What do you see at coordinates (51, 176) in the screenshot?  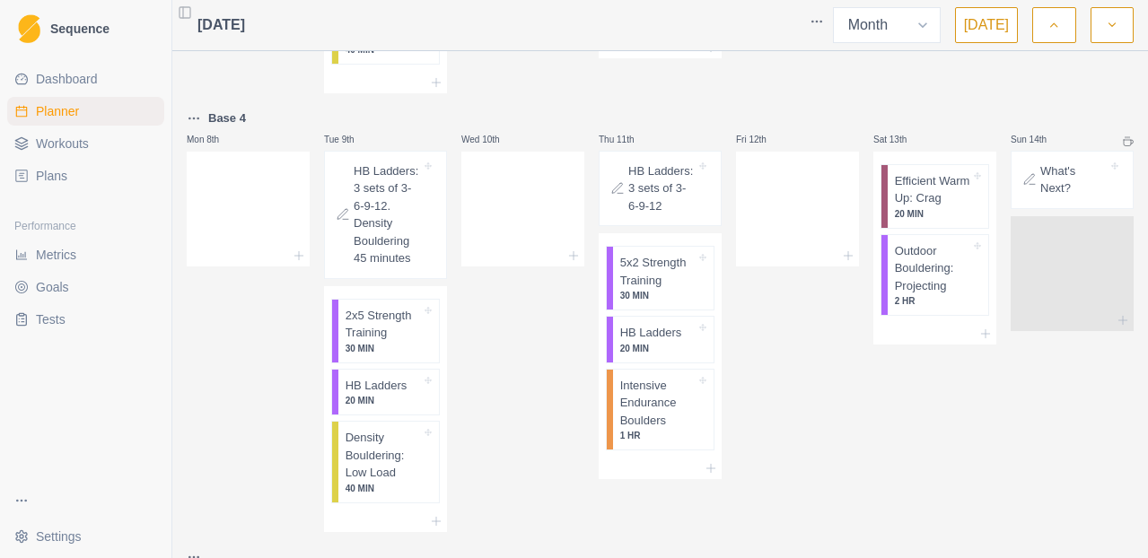 I see `span: Plans` at bounding box center [51, 176].